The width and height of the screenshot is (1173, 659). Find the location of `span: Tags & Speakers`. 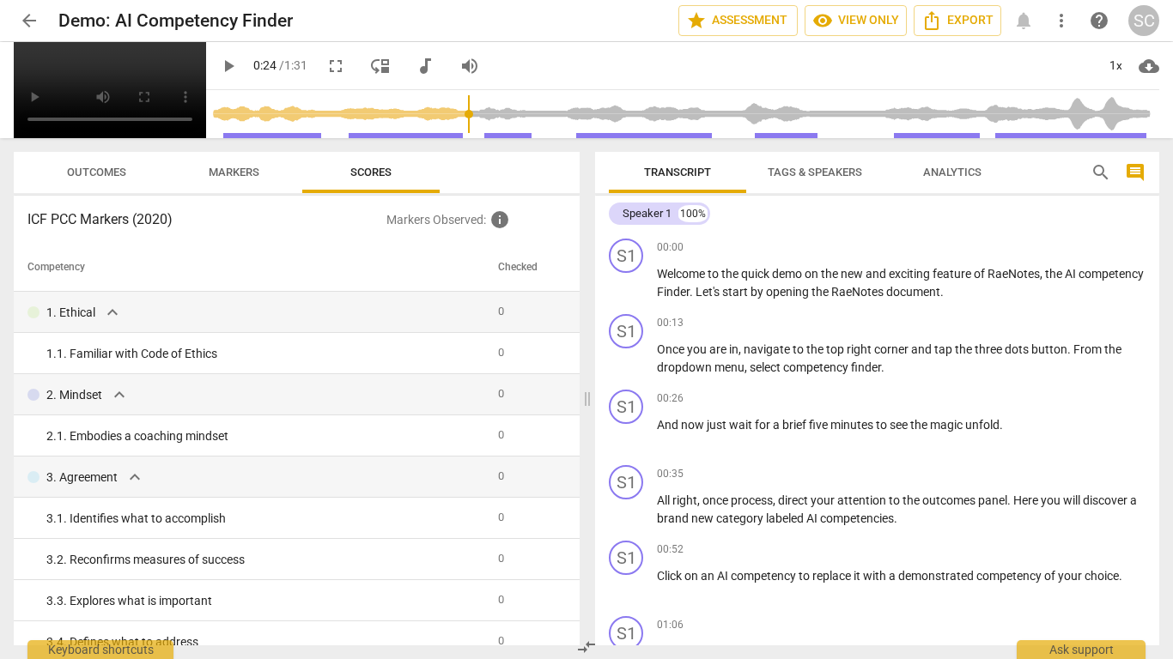

span: Tags & Speakers is located at coordinates (815, 172).